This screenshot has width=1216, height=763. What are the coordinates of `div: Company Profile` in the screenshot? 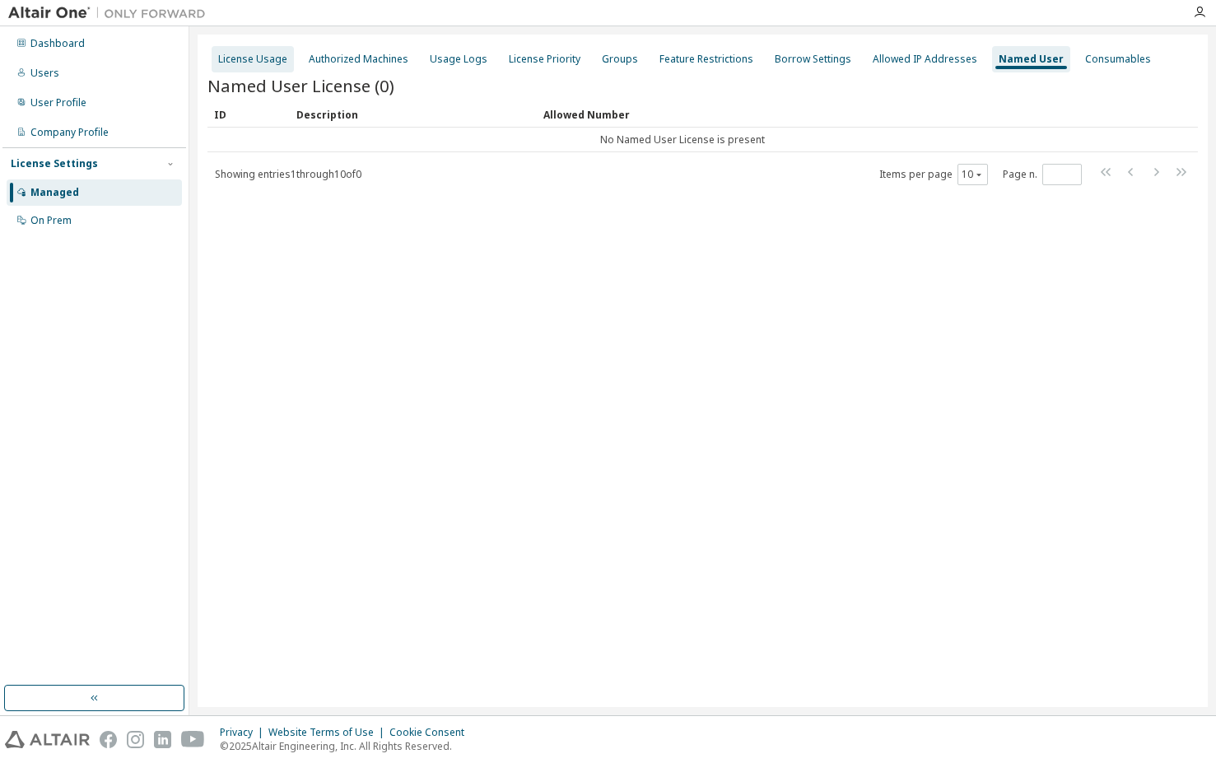 It's located at (69, 133).